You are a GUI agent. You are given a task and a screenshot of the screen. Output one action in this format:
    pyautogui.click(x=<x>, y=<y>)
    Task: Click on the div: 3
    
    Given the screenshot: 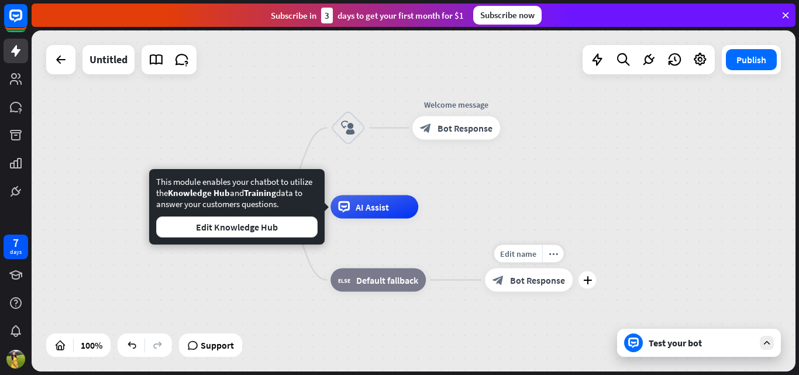 What is the action you would take?
    pyautogui.click(x=327, y=15)
    